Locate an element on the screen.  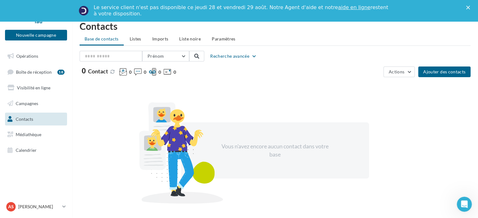
a: Contacts is located at coordinates (36, 119).